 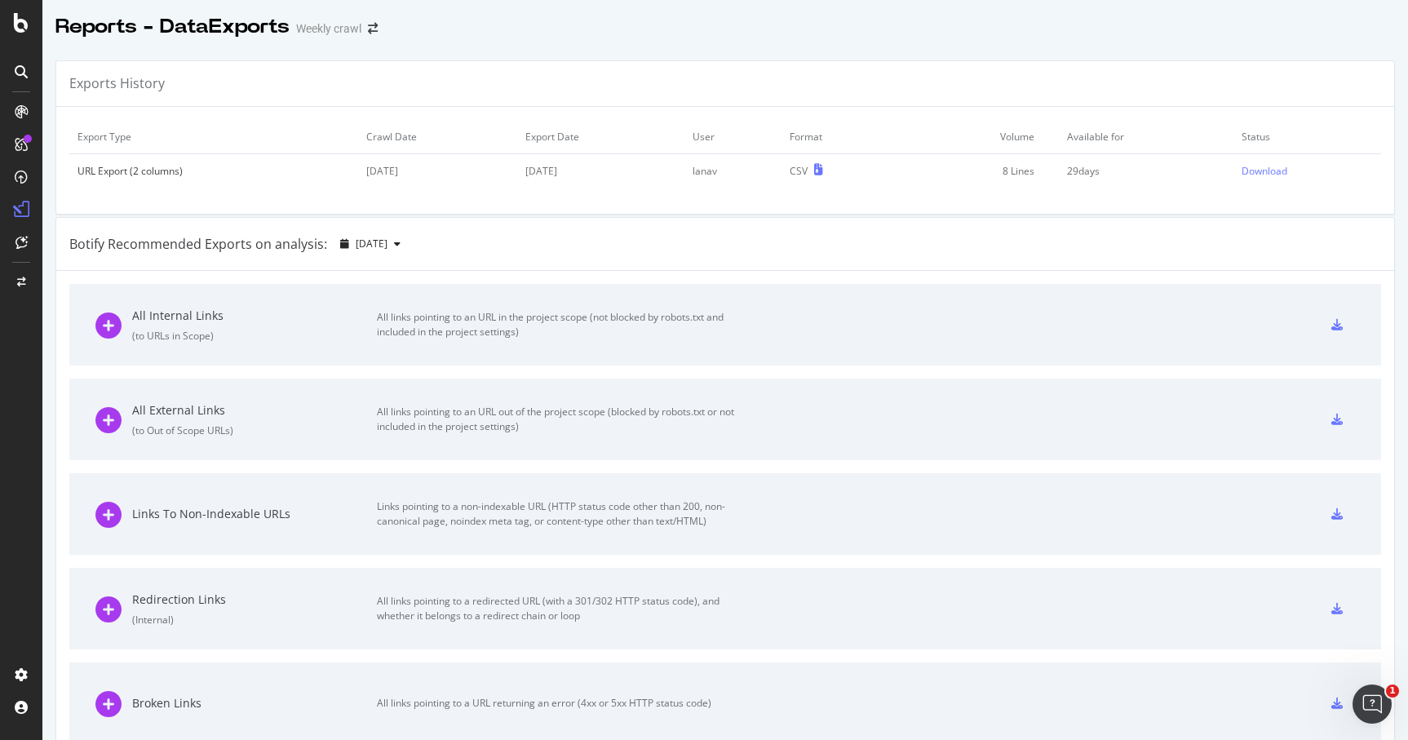 I want to click on button: Start recording, so click(x=110, y=541).